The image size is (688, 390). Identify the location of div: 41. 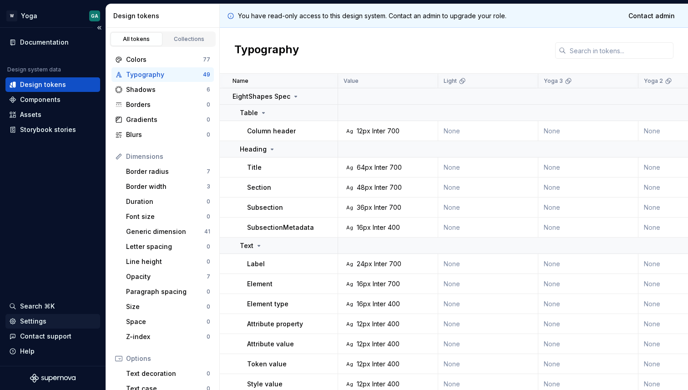
(207, 231).